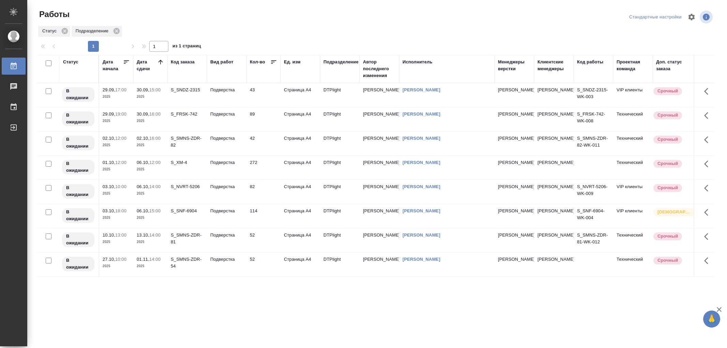 This screenshot has width=727, height=348. What do you see at coordinates (594, 216) in the screenshot?
I see `td: S_SNF-6904-WK-004` at bounding box center [594, 216].